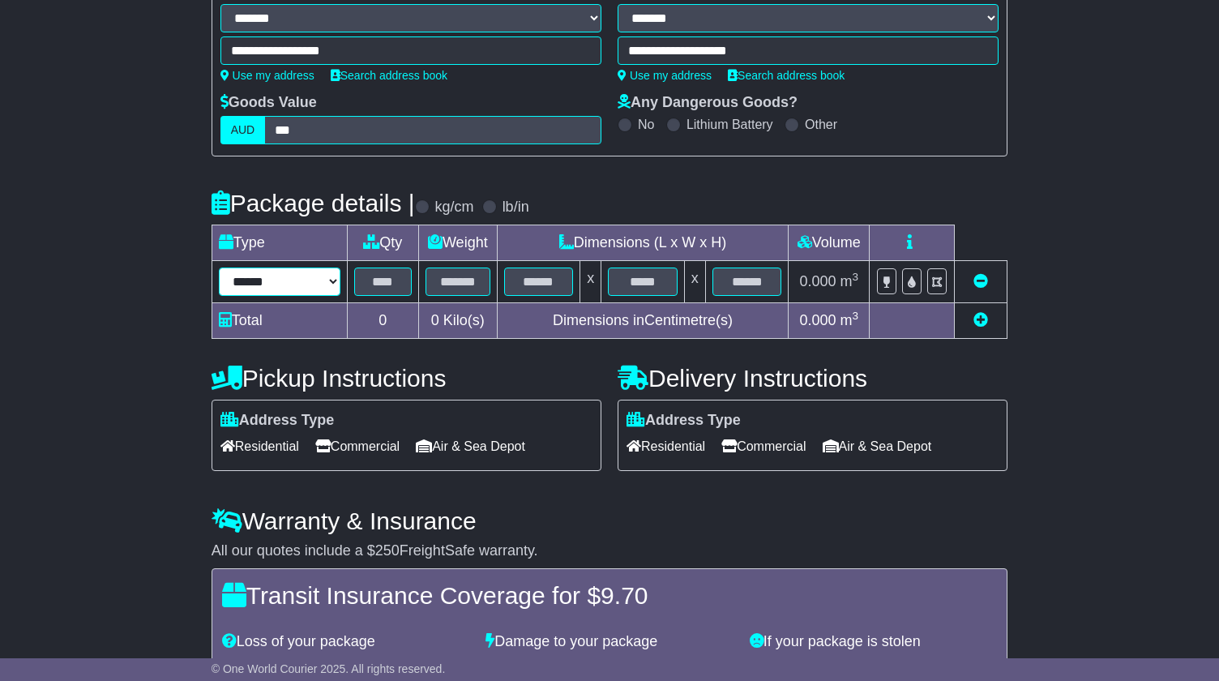  What do you see at coordinates (730, 124) in the screenshot?
I see `label: Lithium Battery` at bounding box center [730, 124].